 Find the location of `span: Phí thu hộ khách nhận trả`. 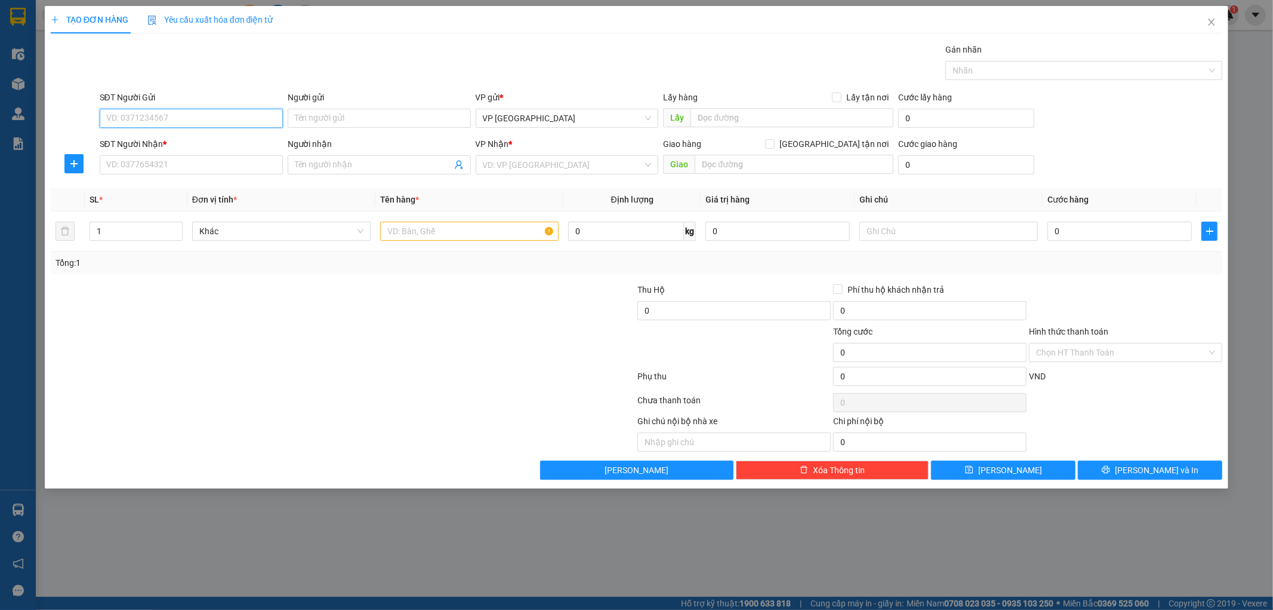

span: Phí thu hộ khách nhận trả is located at coordinates (896, 290).